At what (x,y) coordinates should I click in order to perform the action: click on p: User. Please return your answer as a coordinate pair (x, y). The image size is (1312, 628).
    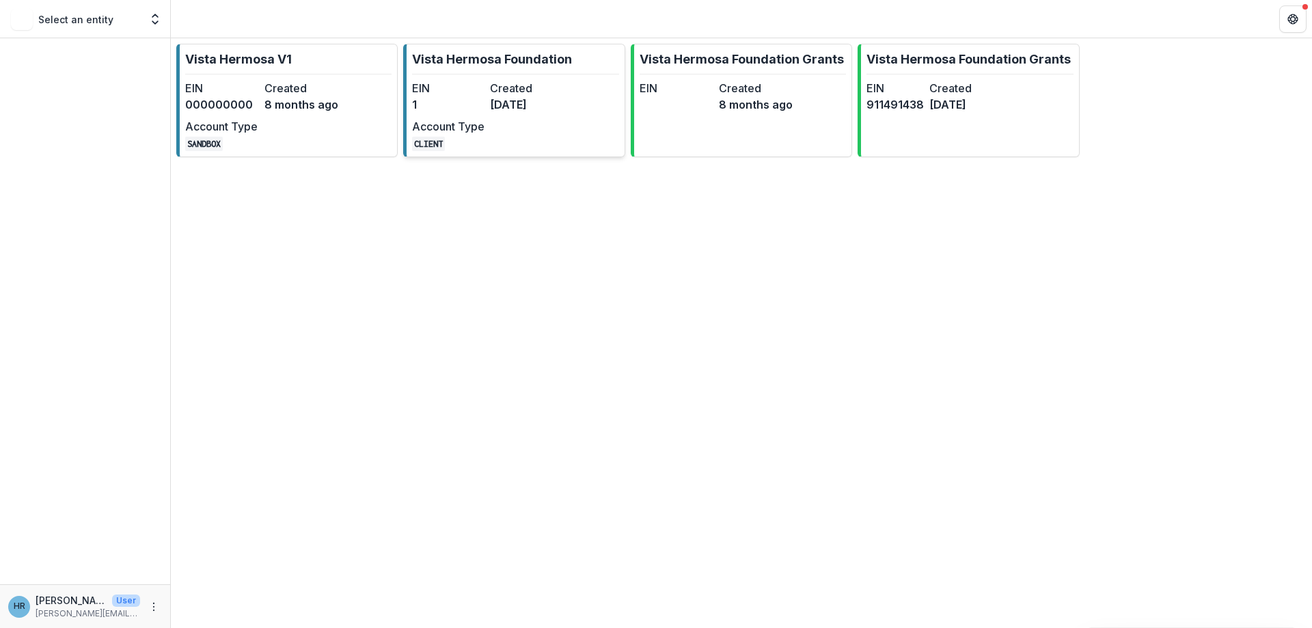
    Looking at the image, I should click on (126, 601).